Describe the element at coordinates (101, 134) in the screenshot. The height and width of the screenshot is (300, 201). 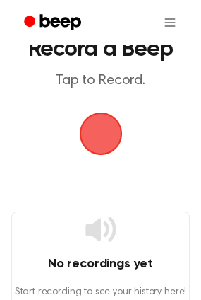
I see `button: Beep Logo` at that location.